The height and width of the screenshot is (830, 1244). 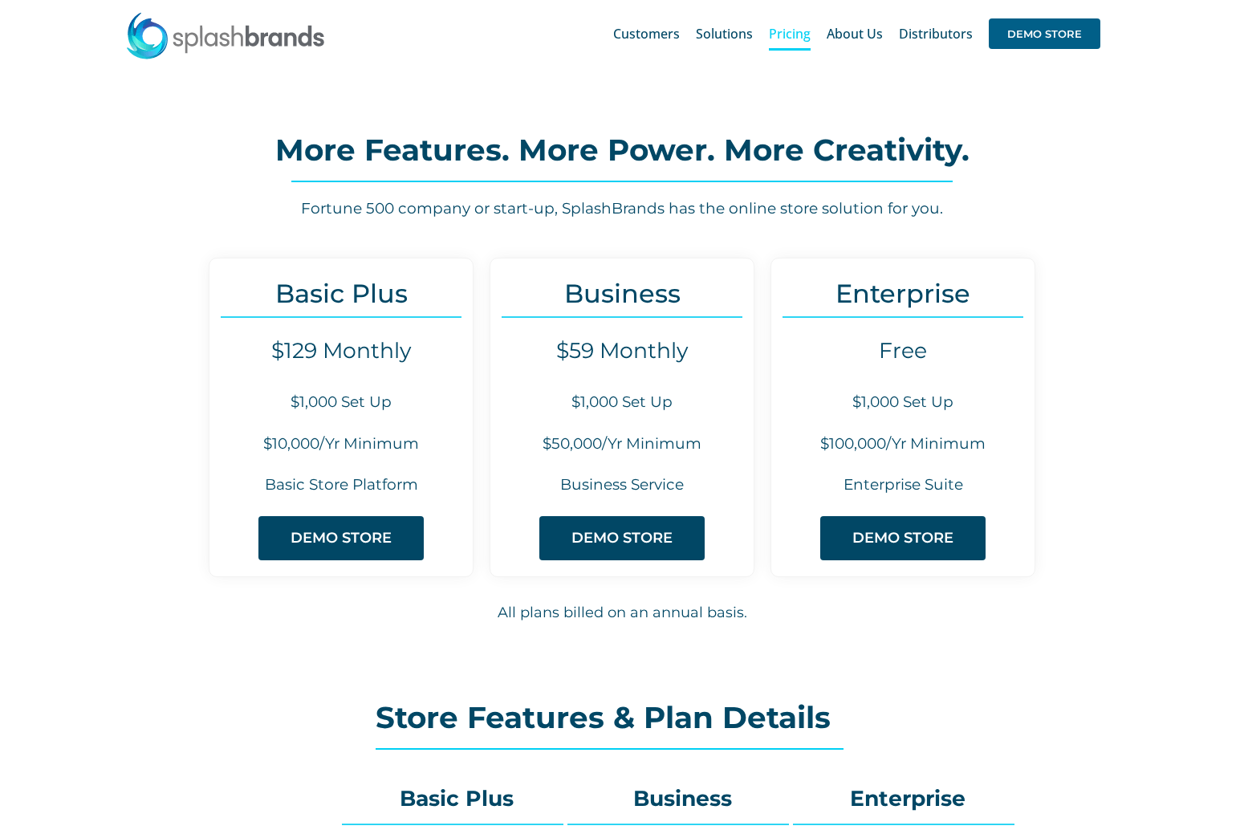 What do you see at coordinates (622, 718) in the screenshot?
I see `h2: Store Features & Plan Details` at bounding box center [622, 718].